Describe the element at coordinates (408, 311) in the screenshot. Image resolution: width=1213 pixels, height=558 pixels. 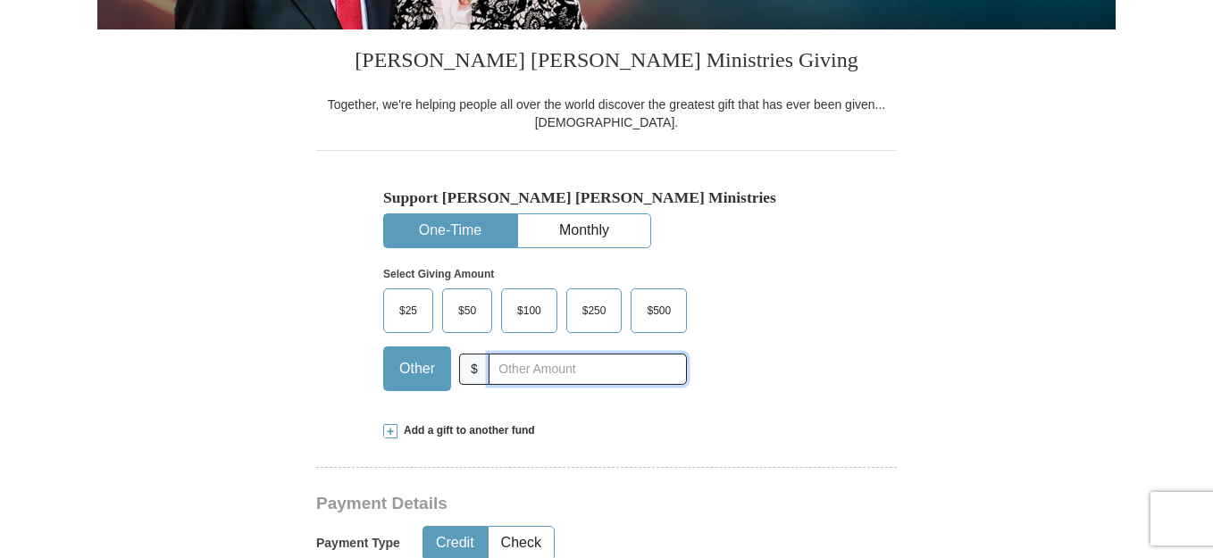
I see `span: $25` at that location.